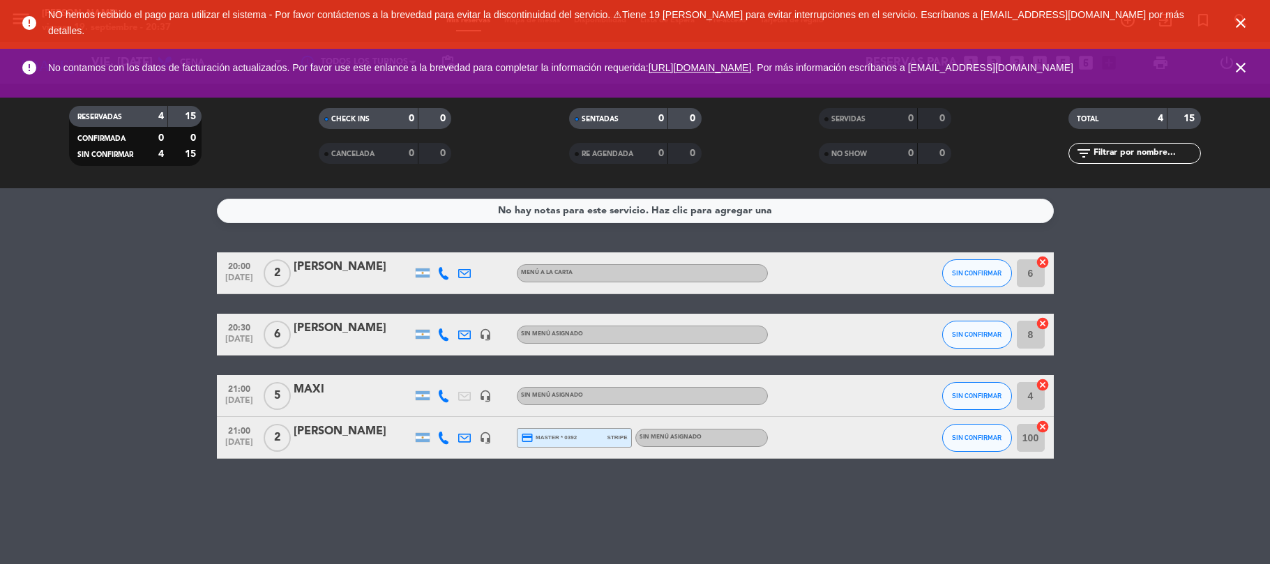 Image resolution: width=1270 pixels, height=564 pixels. Describe the element at coordinates (239, 265) in the screenshot. I see `span: 20:00` at that location.